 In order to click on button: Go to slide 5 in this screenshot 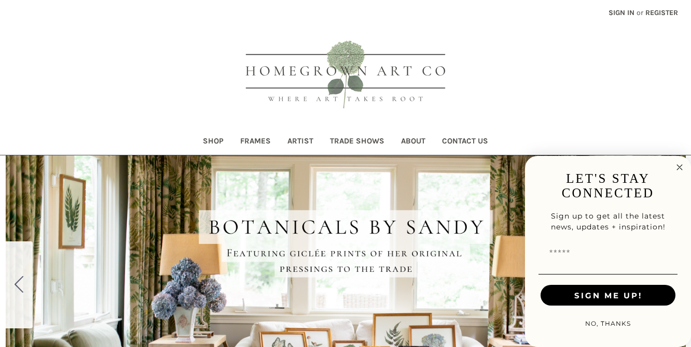, I will do `click(19, 285)`.